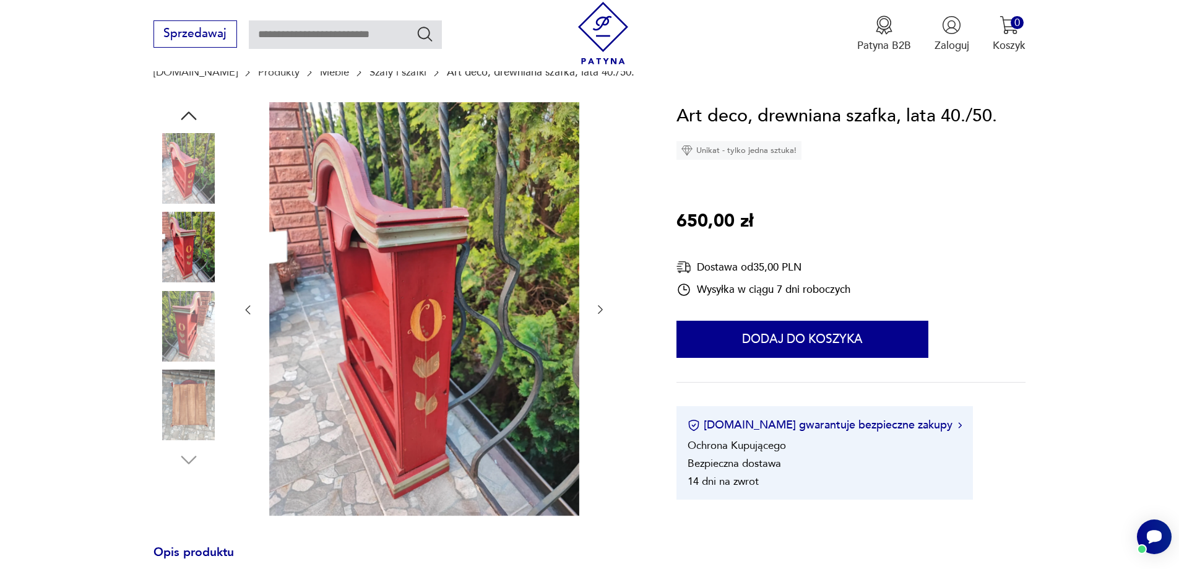 This screenshot has width=1179, height=569. What do you see at coordinates (739, 150) in the screenshot?
I see `div: Unikat - tylko jedna sztuka!` at bounding box center [739, 150].